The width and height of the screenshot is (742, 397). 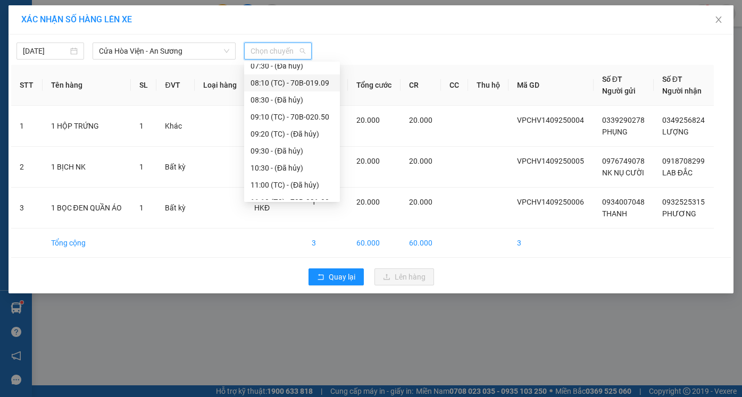 What do you see at coordinates (454, 85) in the screenshot?
I see `th: CC` at bounding box center [454, 85].